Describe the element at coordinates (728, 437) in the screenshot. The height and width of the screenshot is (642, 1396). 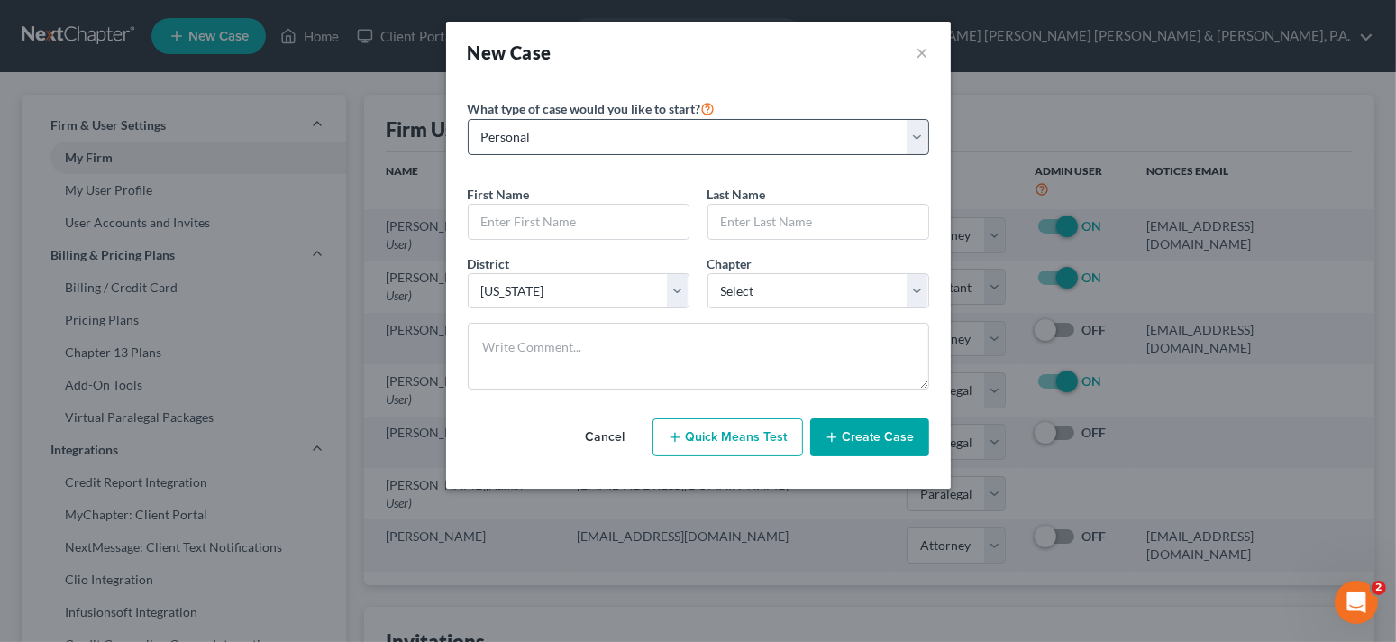
I see `button: Quick Means Test` at that location.